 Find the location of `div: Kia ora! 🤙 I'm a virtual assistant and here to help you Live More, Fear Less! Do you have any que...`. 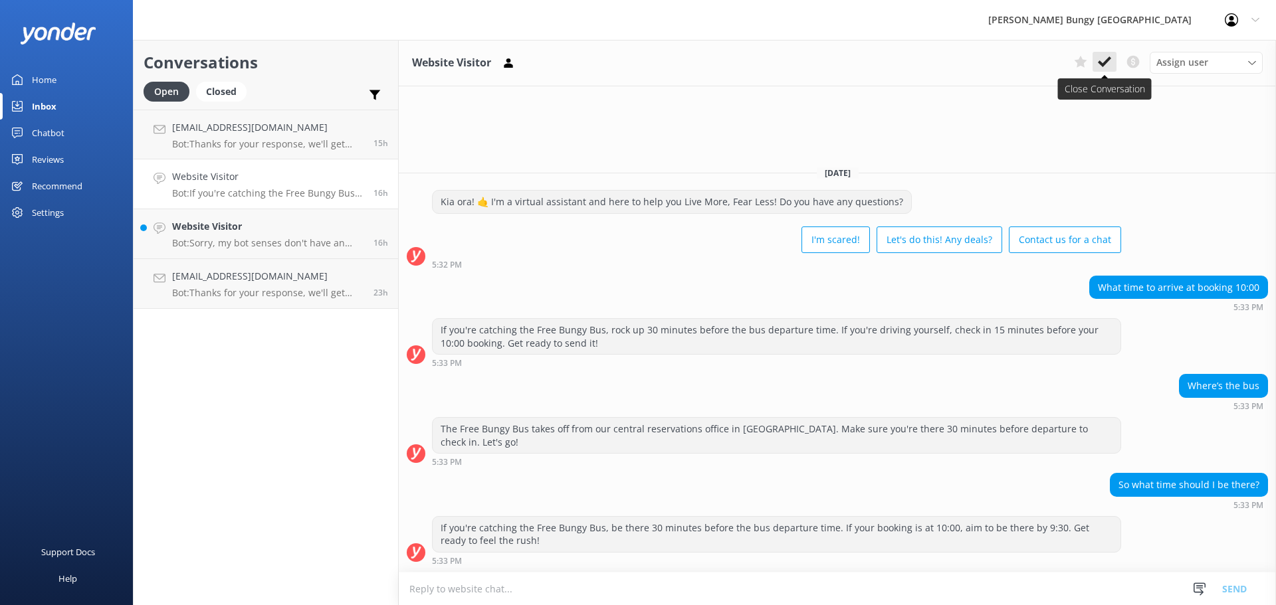

div: Kia ora! 🤙 I'm a virtual assistant and here to help you Live More, Fear Less! Do you have any que... is located at coordinates (672, 202).